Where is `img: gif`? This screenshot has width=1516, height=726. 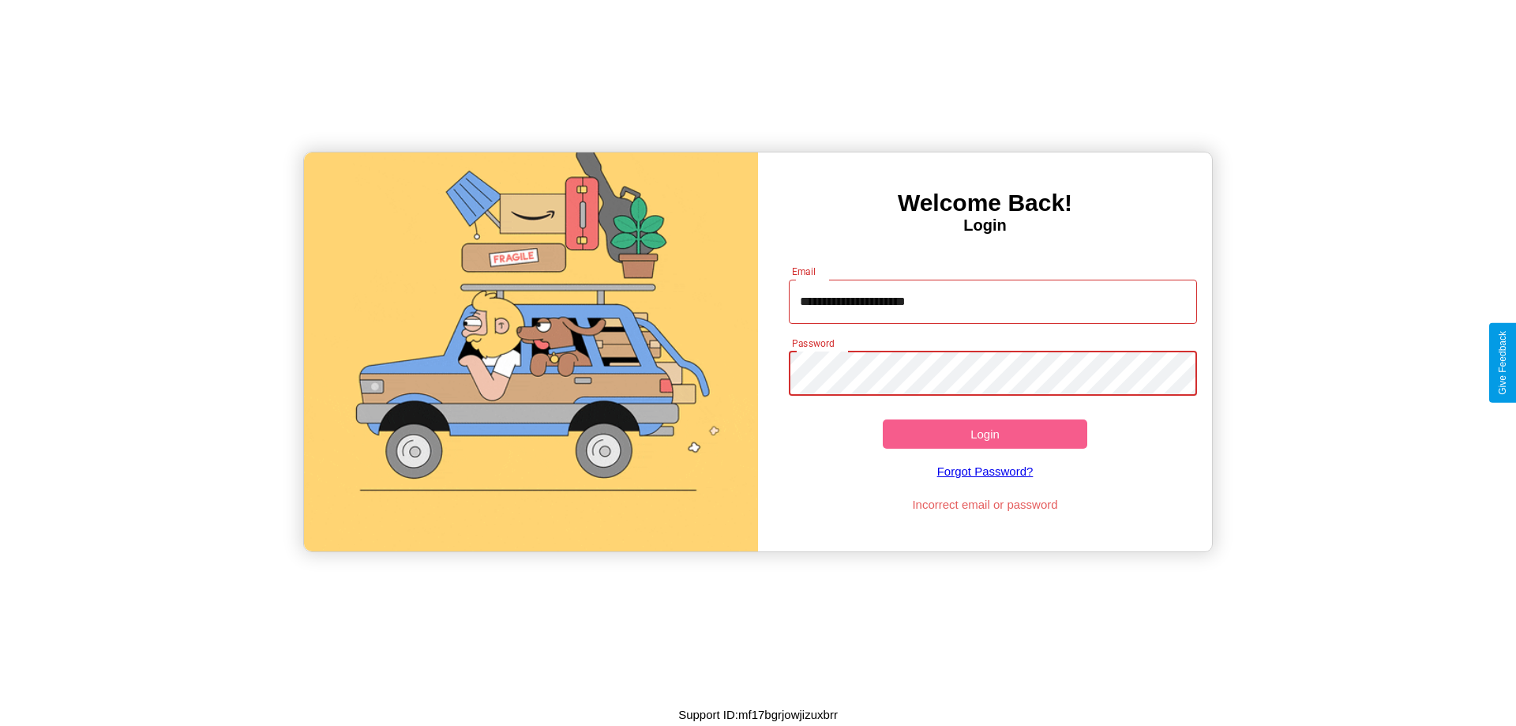
img: gif is located at coordinates (531, 351).